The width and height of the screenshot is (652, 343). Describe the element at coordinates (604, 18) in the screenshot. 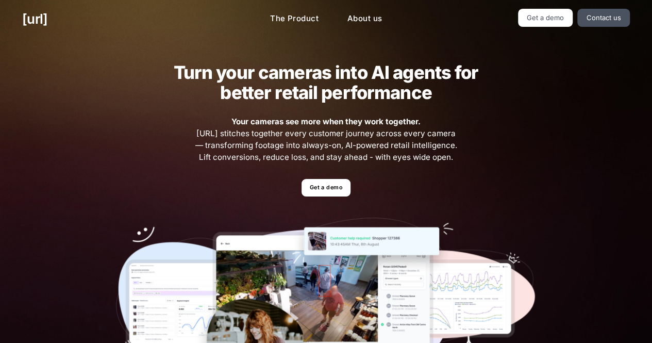

I see `a: Contact us` at that location.